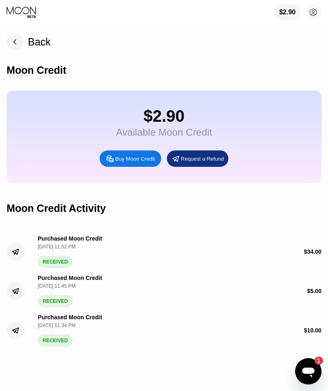  Describe the element at coordinates (36, 70) in the screenshot. I see `div: Moon Credit` at that location.